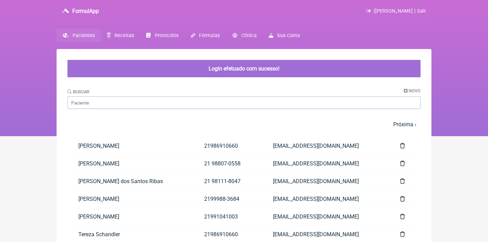  What do you see at coordinates (83, 35) in the screenshot?
I see `span: Pacientes` at bounding box center [83, 35].